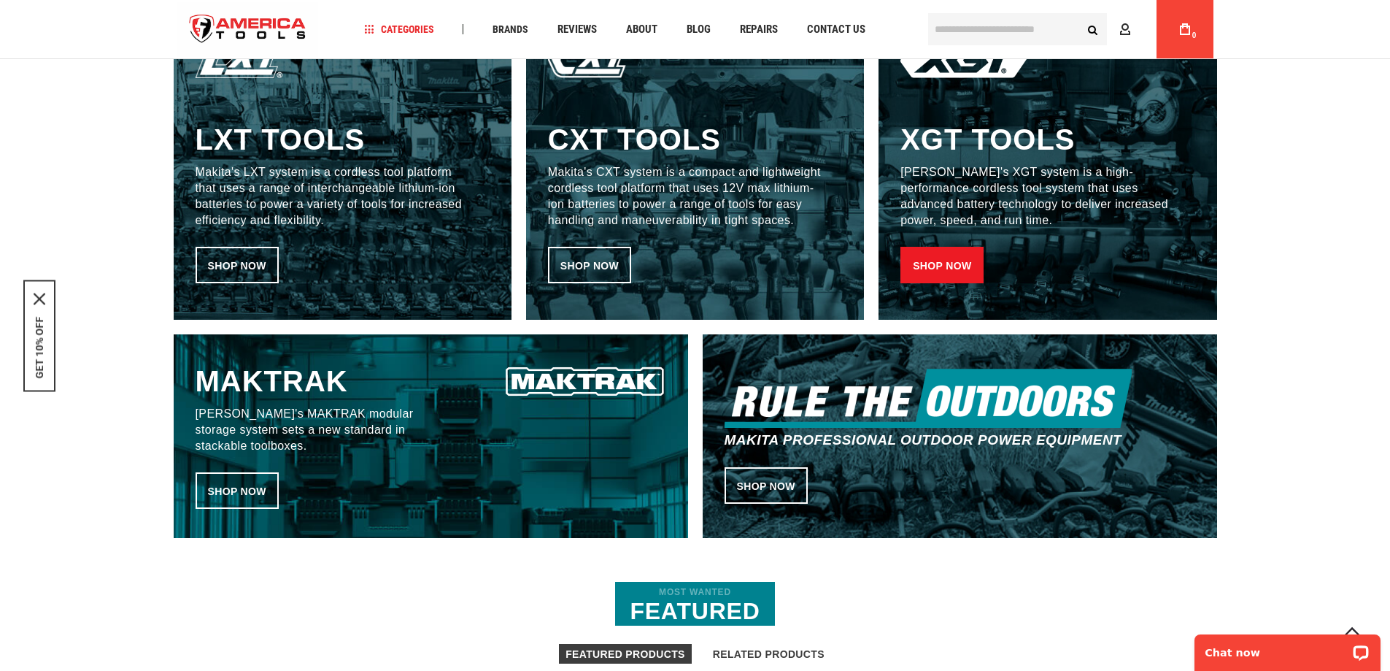 This screenshot has height=671, width=1390. Describe the element at coordinates (39, 298) in the screenshot. I see `button: Close` at that location.